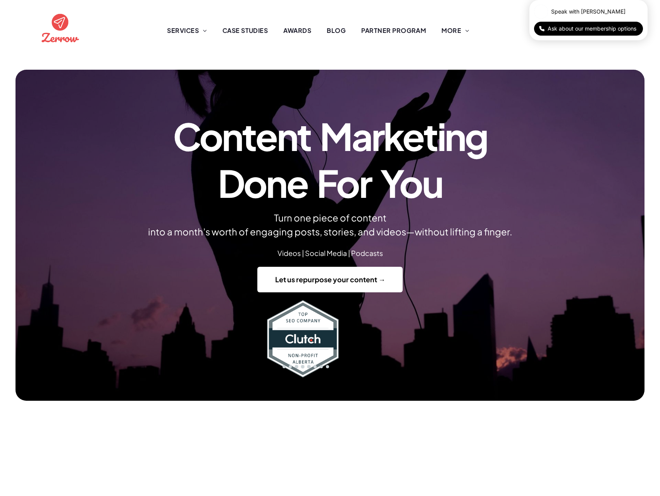 The width and height of the screenshot is (660, 496). I want to click on span: Videos | Social Media | Podcasts, so click(330, 253).